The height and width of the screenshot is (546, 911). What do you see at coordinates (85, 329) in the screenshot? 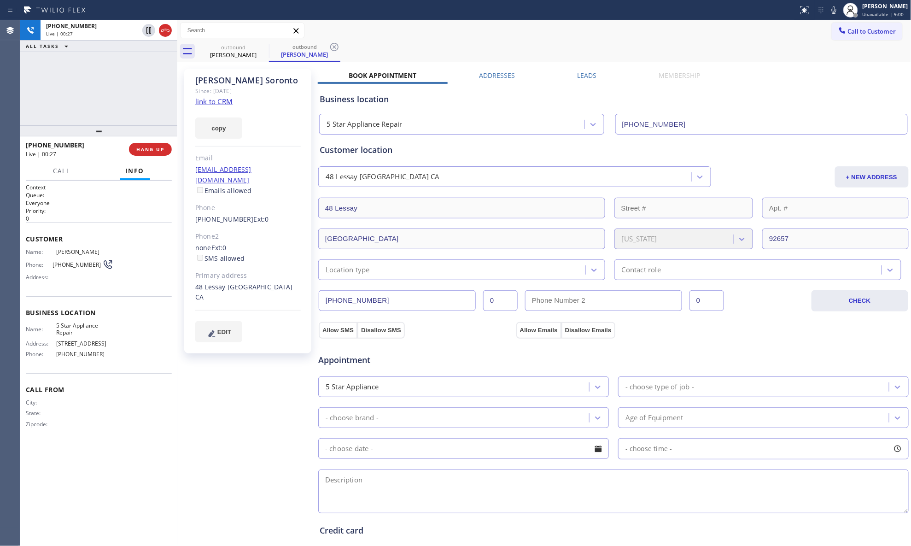
I see `span: 5 Star Appliance Repair` at bounding box center [85, 329].